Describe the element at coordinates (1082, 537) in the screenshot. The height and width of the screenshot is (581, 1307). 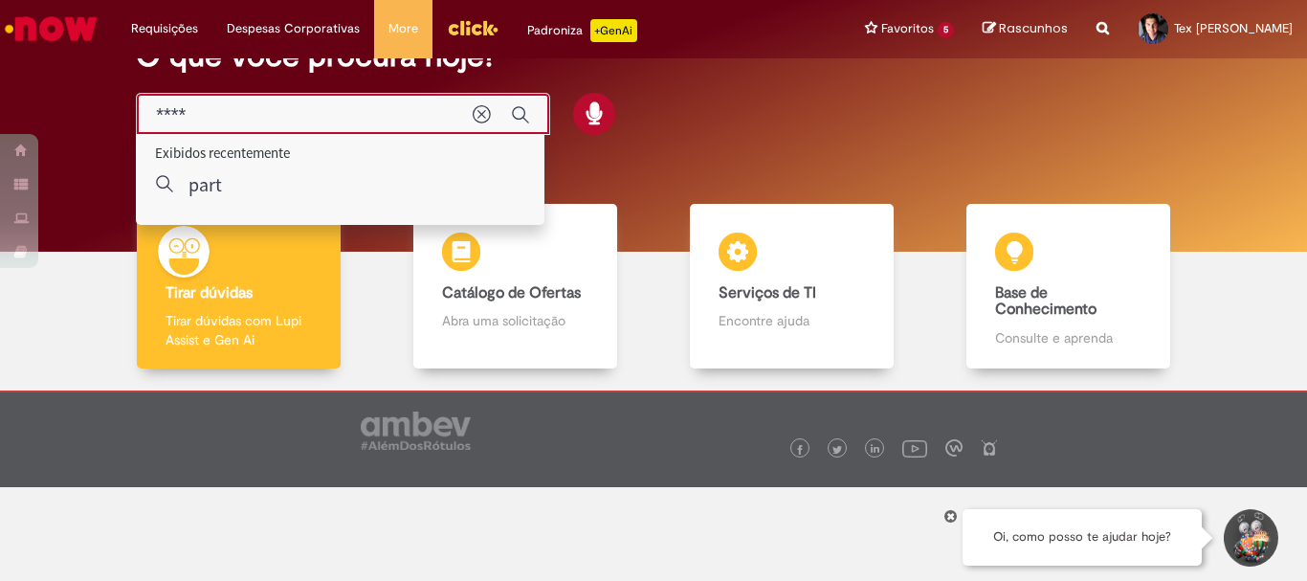
I see `div: Oi, como posso te ajudar hoje?` at that location.